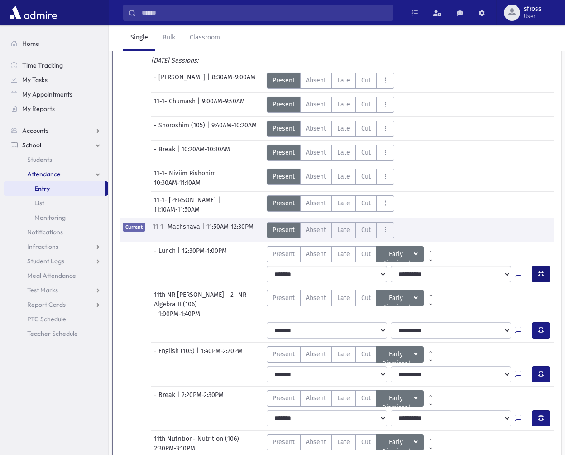 Image resolution: width=565 pixels, height=455 pixels. What do you see at coordinates (177, 209) in the screenshot?
I see `span: 11:10AM-11:50AM` at bounding box center [177, 209].